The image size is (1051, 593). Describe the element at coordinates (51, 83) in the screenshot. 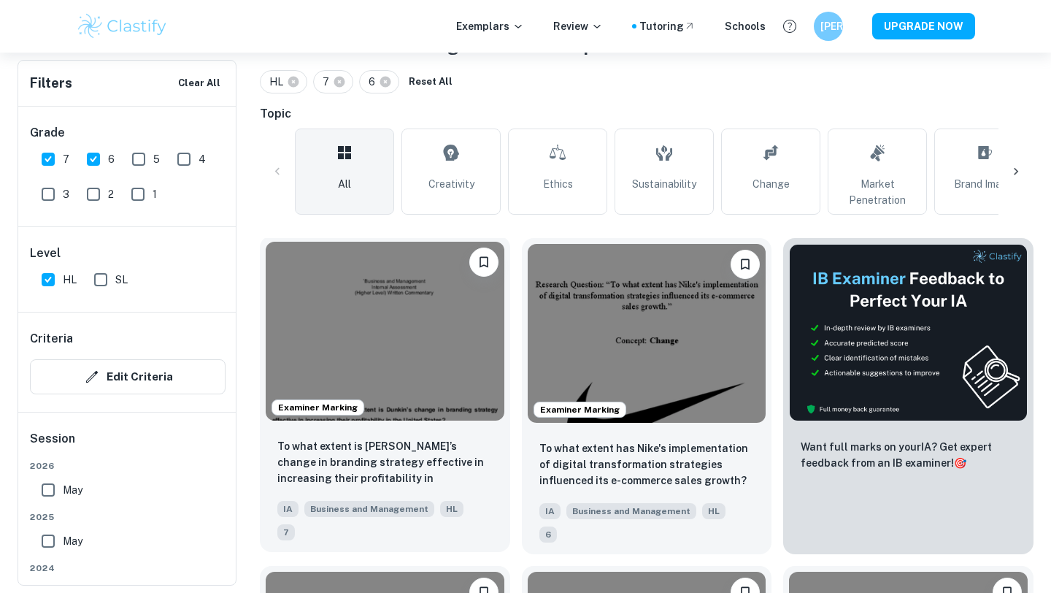

I see `h6: Filters` at that location.